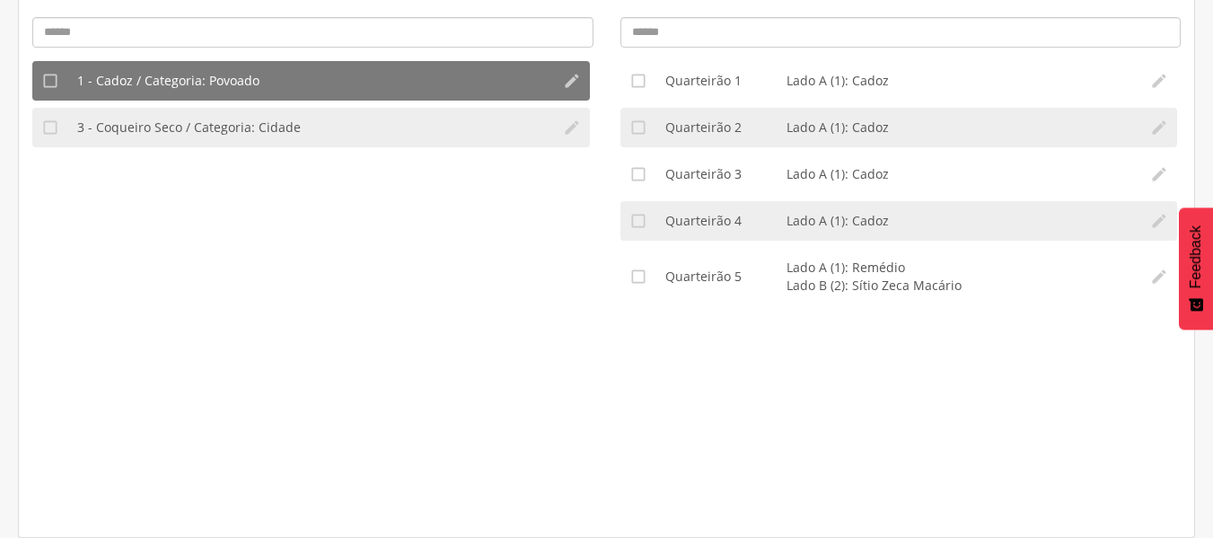 The width and height of the screenshot is (1213, 538). What do you see at coordinates (960, 286) in the screenshot?
I see `li: Lado B (2): Sítio Zeca Macário` at bounding box center [960, 286].